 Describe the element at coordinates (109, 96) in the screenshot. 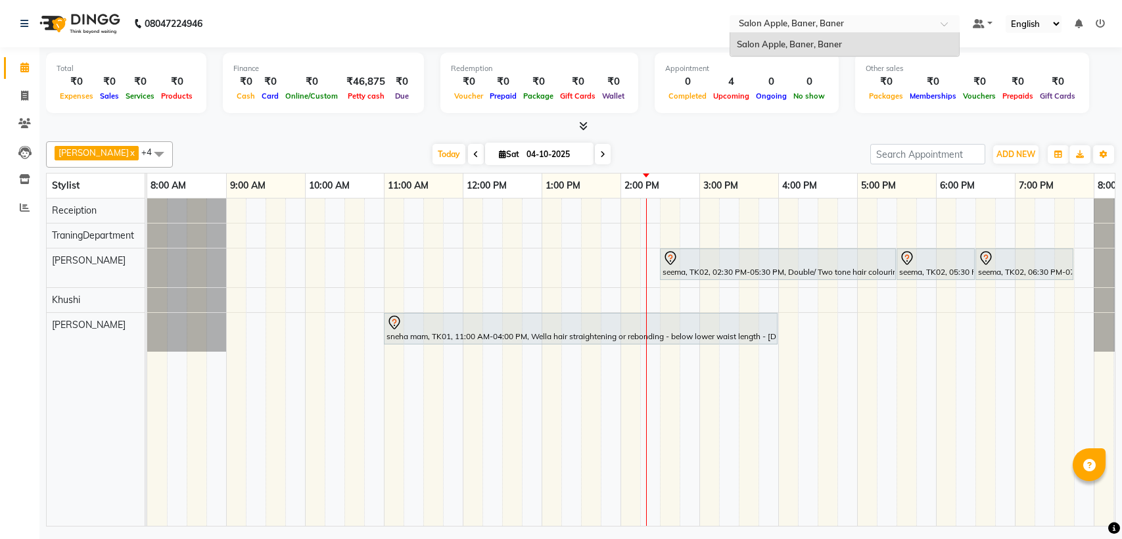

I see `span: Sales` at that location.